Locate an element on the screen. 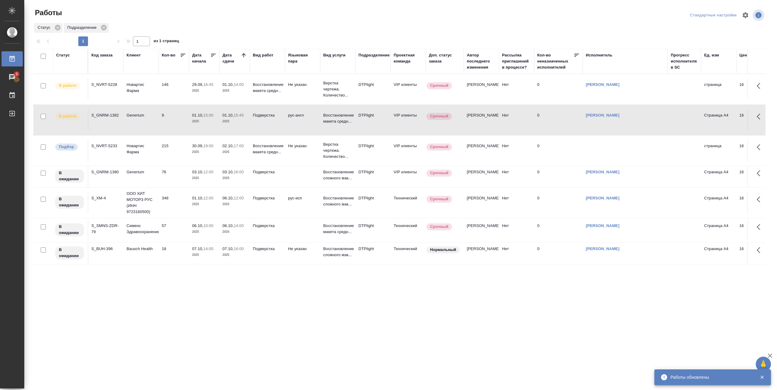  p: 17:00 is located at coordinates (238, 146).